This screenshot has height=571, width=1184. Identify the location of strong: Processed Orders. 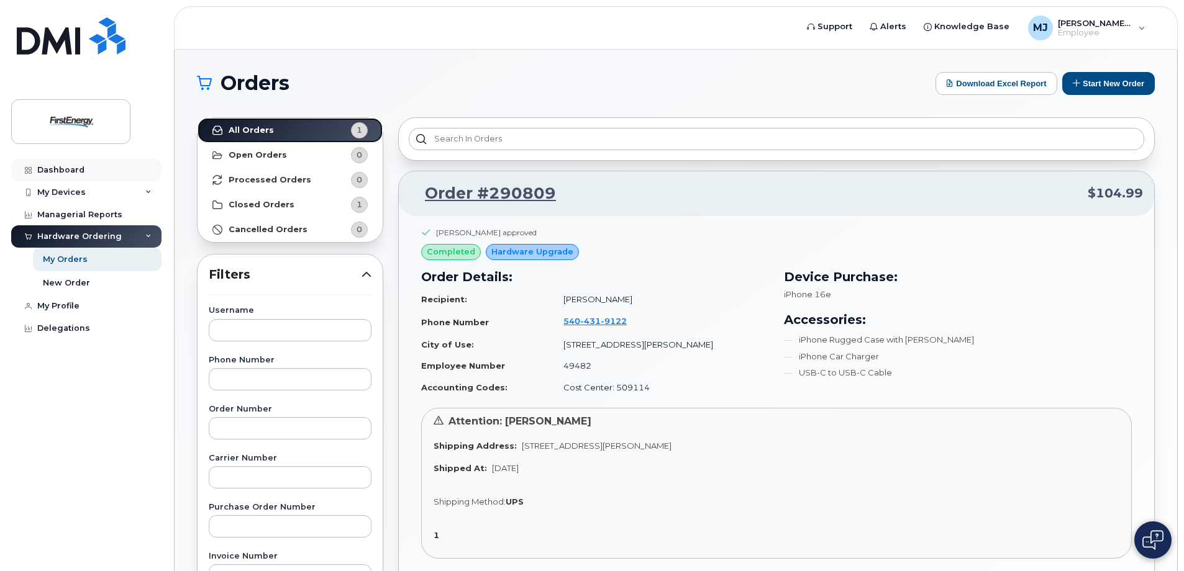
(270, 180).